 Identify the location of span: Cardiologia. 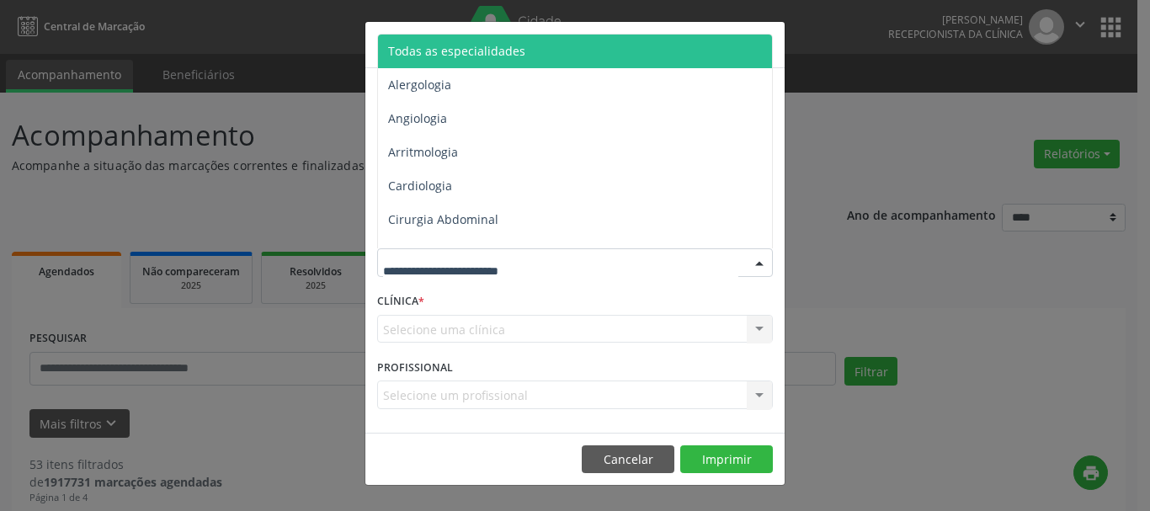
(420, 185).